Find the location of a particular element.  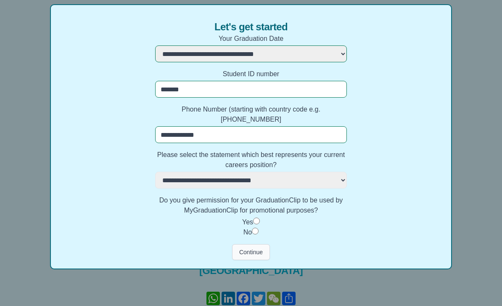

span: Let's get started is located at coordinates (251, 27).